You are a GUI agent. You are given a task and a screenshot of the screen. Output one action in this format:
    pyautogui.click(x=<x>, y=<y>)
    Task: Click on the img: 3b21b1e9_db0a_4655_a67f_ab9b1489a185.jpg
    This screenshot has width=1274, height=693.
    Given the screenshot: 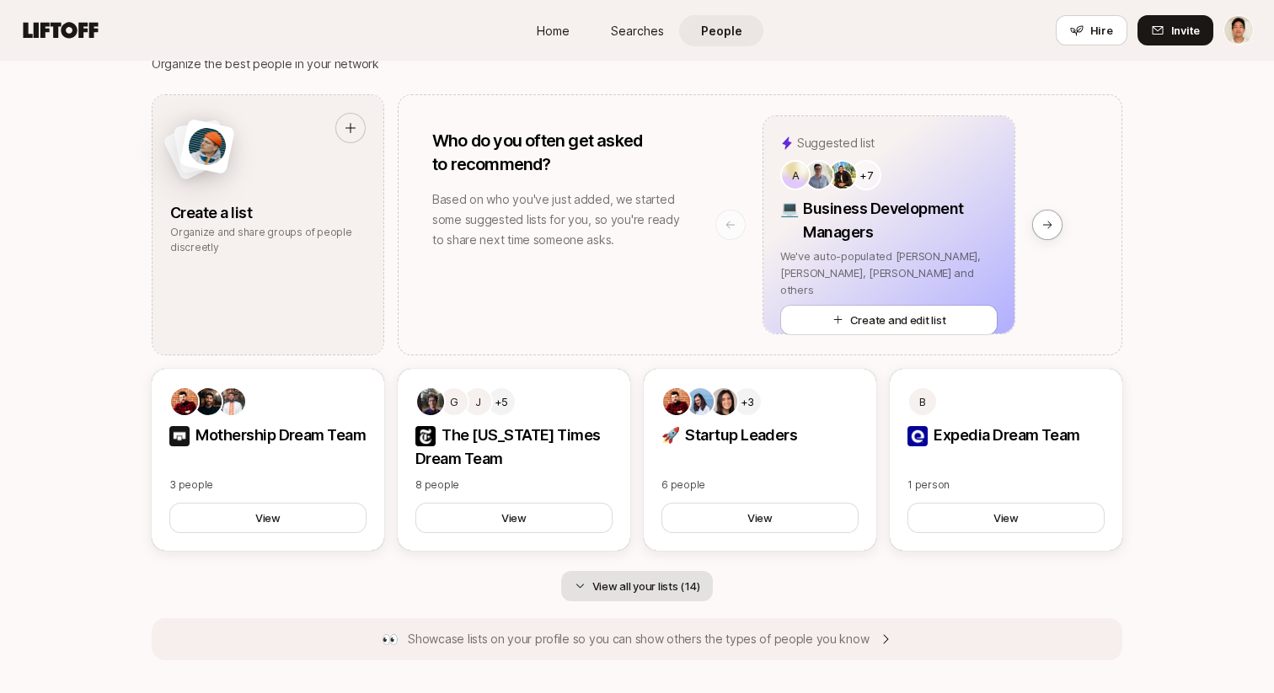 What is the action you would take?
    pyautogui.click(x=700, y=402)
    